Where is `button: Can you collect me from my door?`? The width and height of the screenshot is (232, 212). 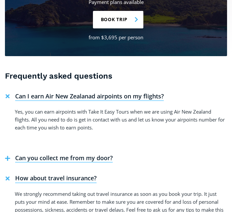 button: Can you collect me from my door? is located at coordinates (59, 159).